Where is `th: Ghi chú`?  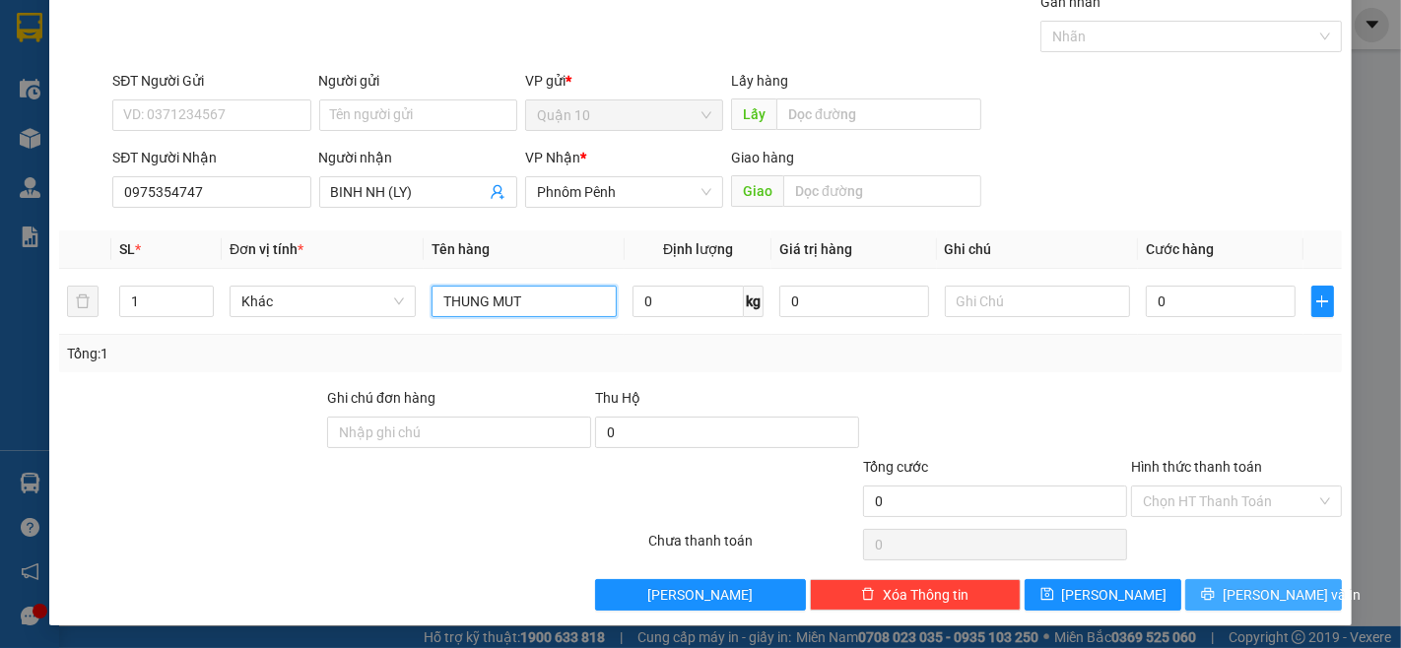
th: Ghi chú is located at coordinates (1038, 249).